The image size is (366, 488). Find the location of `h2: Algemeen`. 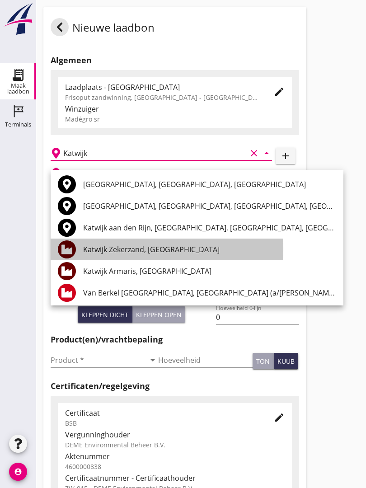

h2: Algemeen is located at coordinates (175, 60).